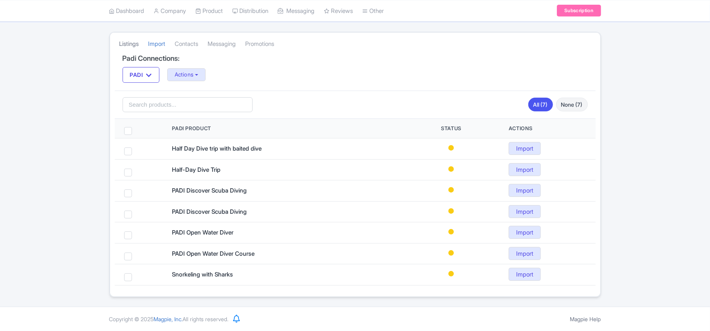 The image size is (710, 331). What do you see at coordinates (169, 319) in the screenshot?
I see `div: Copyright © 2025 All rights reserved.` at bounding box center [169, 319].